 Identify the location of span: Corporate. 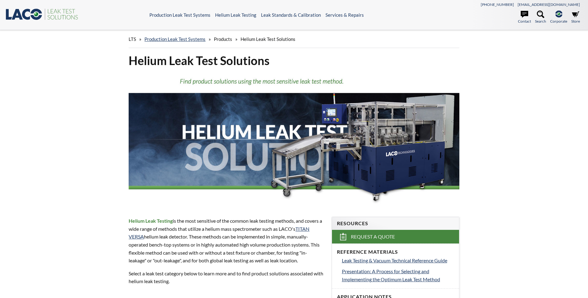
(558, 21).